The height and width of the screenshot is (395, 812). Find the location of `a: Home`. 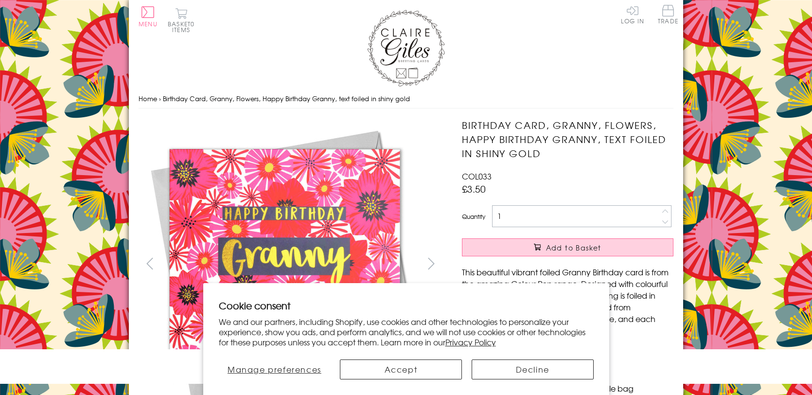

a: Home is located at coordinates (148, 98).